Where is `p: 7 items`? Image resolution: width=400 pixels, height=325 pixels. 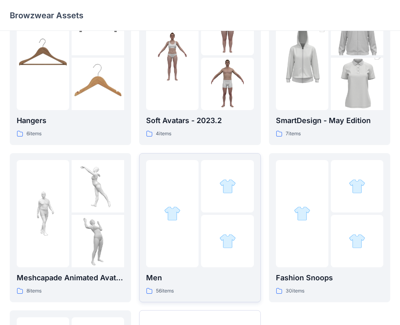 p: 7 items is located at coordinates (293, 134).